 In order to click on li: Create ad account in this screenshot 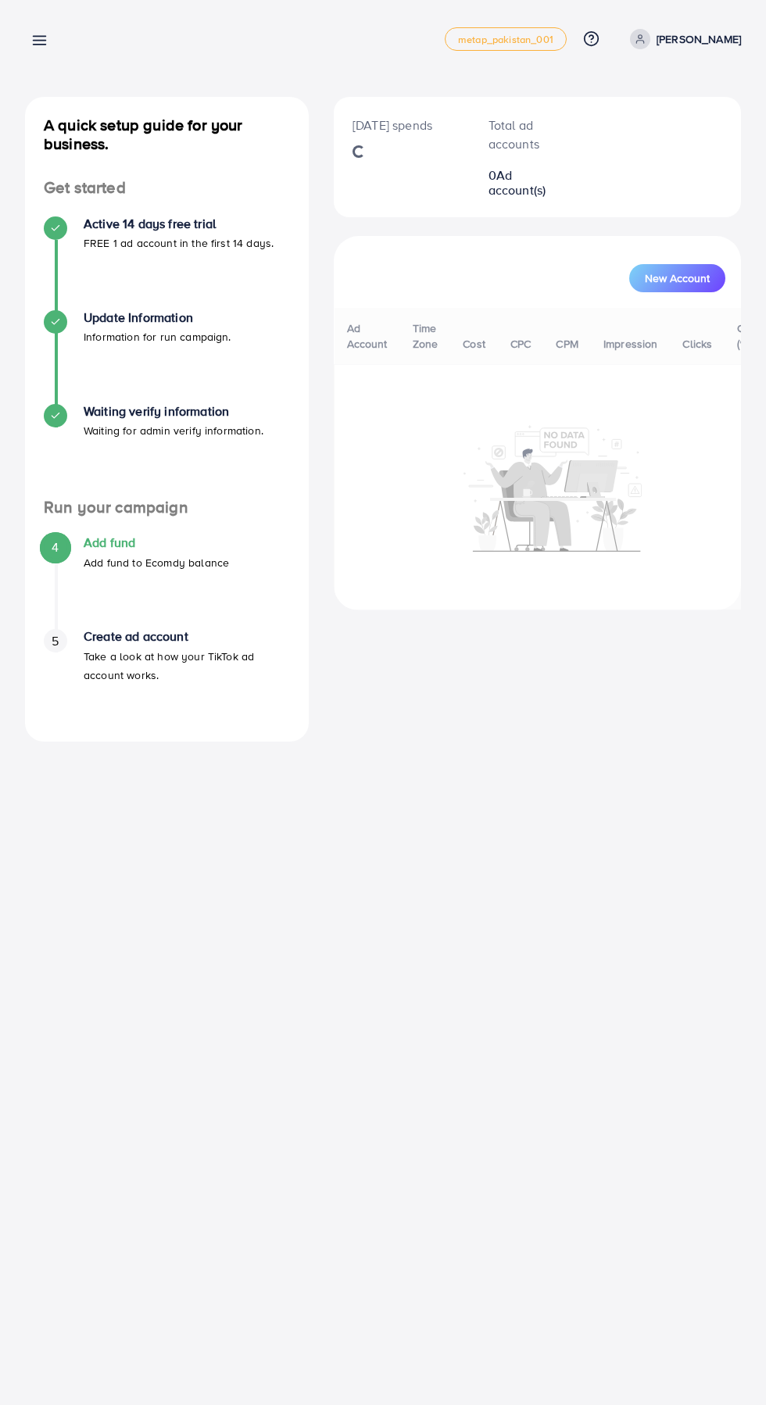, I will do `click(166, 676)`.